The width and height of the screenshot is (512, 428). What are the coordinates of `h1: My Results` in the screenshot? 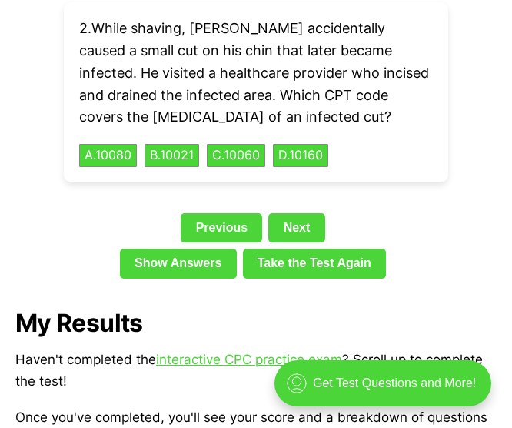 It's located at (256, 323).